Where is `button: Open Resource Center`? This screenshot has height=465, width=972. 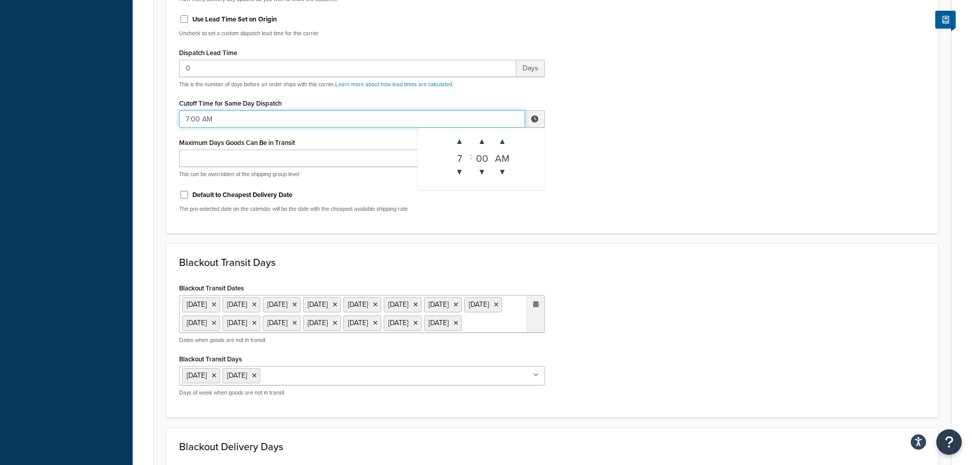
button: Open Resource Center is located at coordinates (949, 442).